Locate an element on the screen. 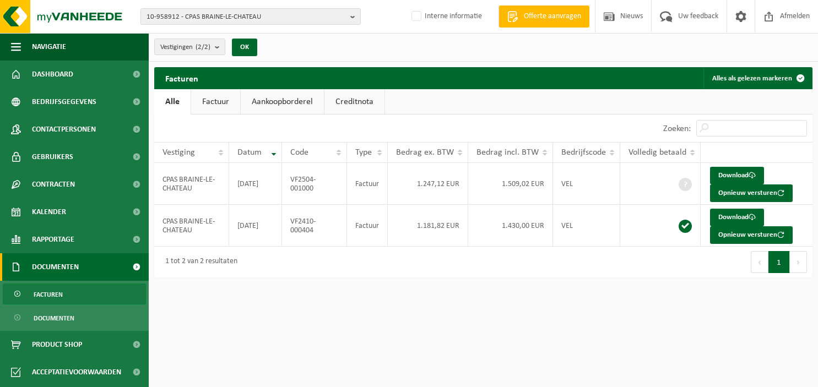 The width and height of the screenshot is (818, 387). td: VF2504-001000 is located at coordinates (314, 184).